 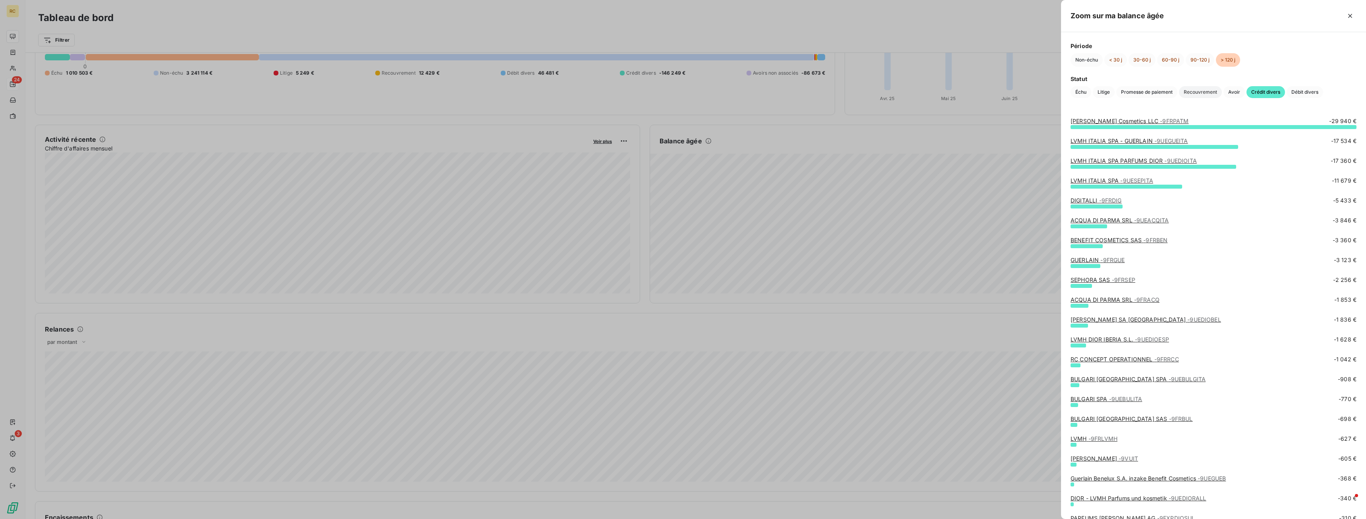 What do you see at coordinates (1347, 419) in the screenshot?
I see `span: -698 €` at bounding box center [1347, 419].